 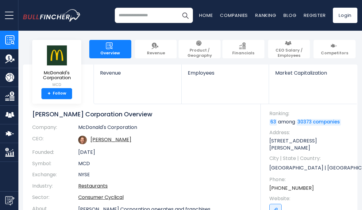 I want to click on th: CEO:, so click(x=55, y=140).